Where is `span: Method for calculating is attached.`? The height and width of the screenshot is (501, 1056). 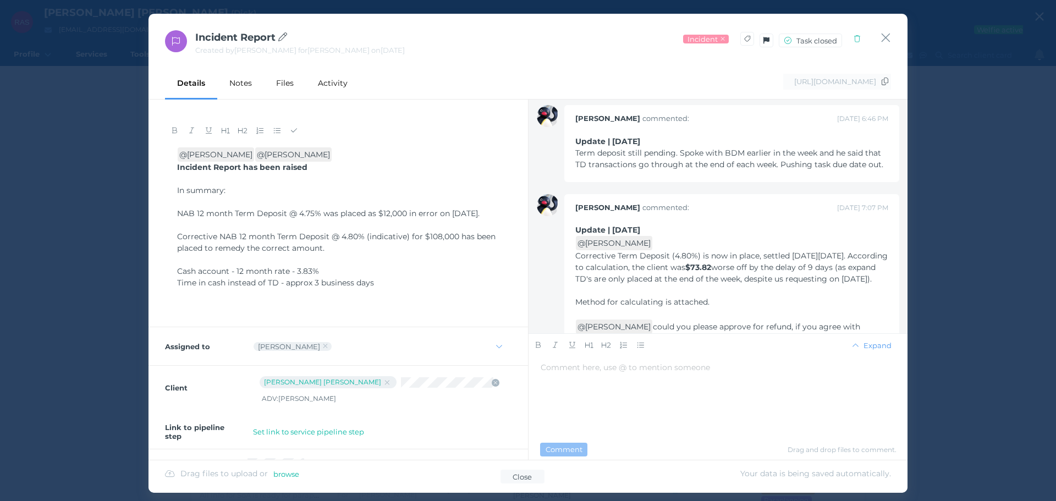
span: Method for calculating is attached. is located at coordinates (642, 302).